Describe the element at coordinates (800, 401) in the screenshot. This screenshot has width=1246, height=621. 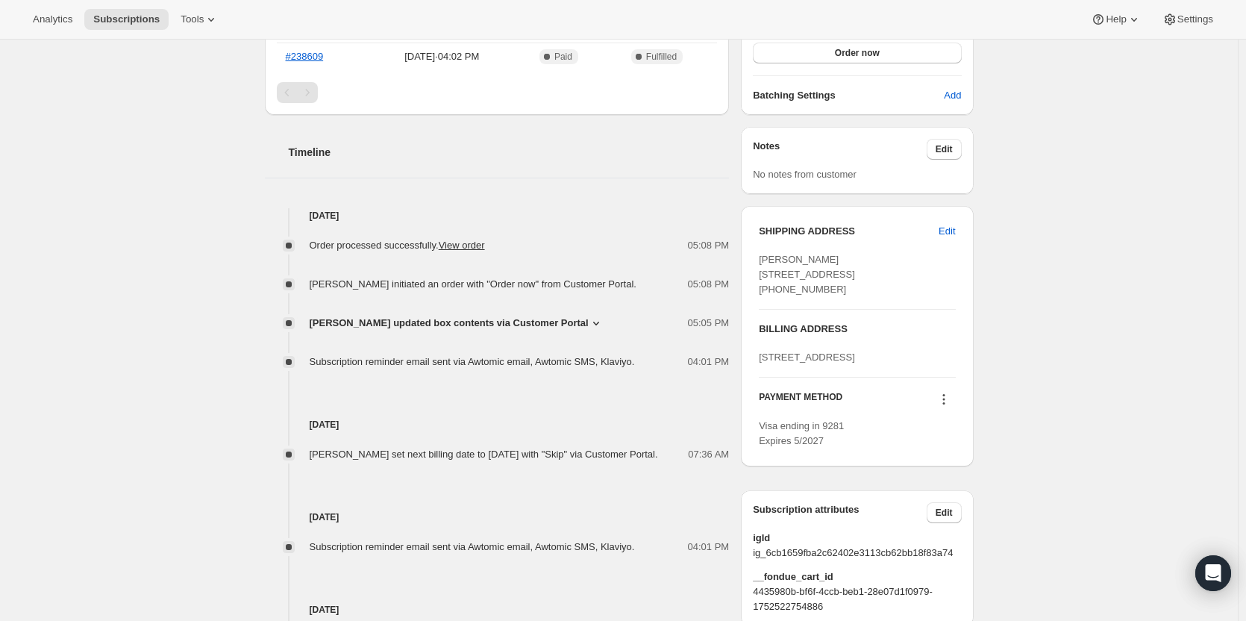
I see `h3: PAYMENT METHOD` at that location.